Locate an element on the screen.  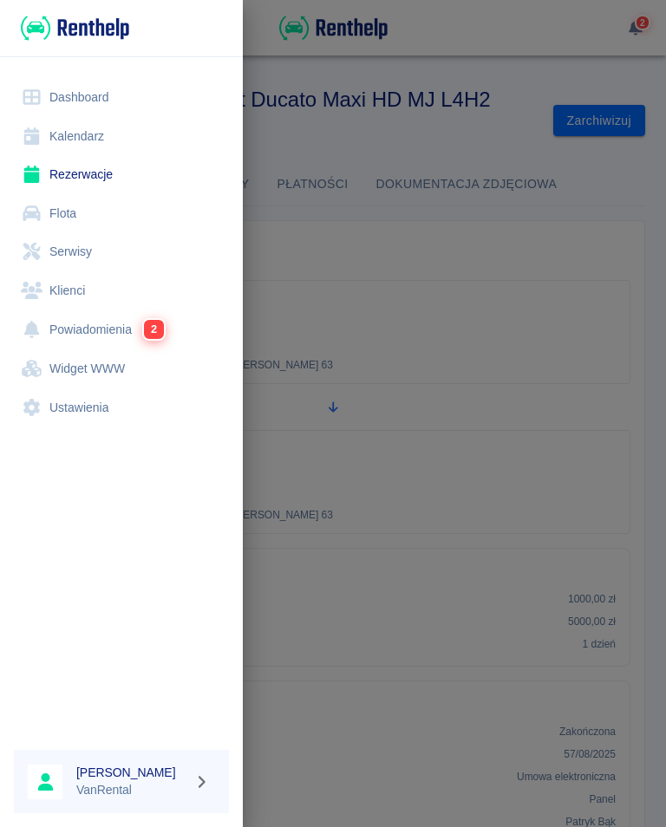
a: Renthelp logo is located at coordinates (71, 28).